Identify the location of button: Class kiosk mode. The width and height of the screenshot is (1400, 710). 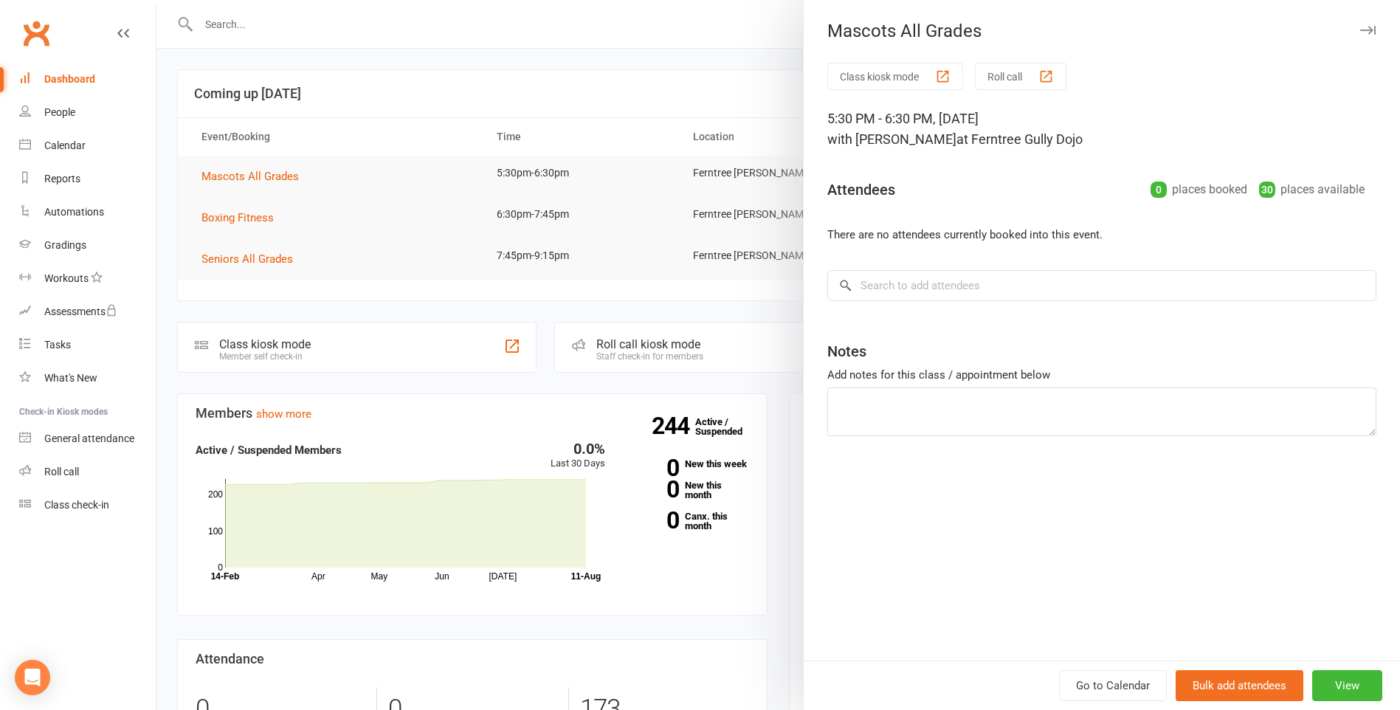
(895, 76).